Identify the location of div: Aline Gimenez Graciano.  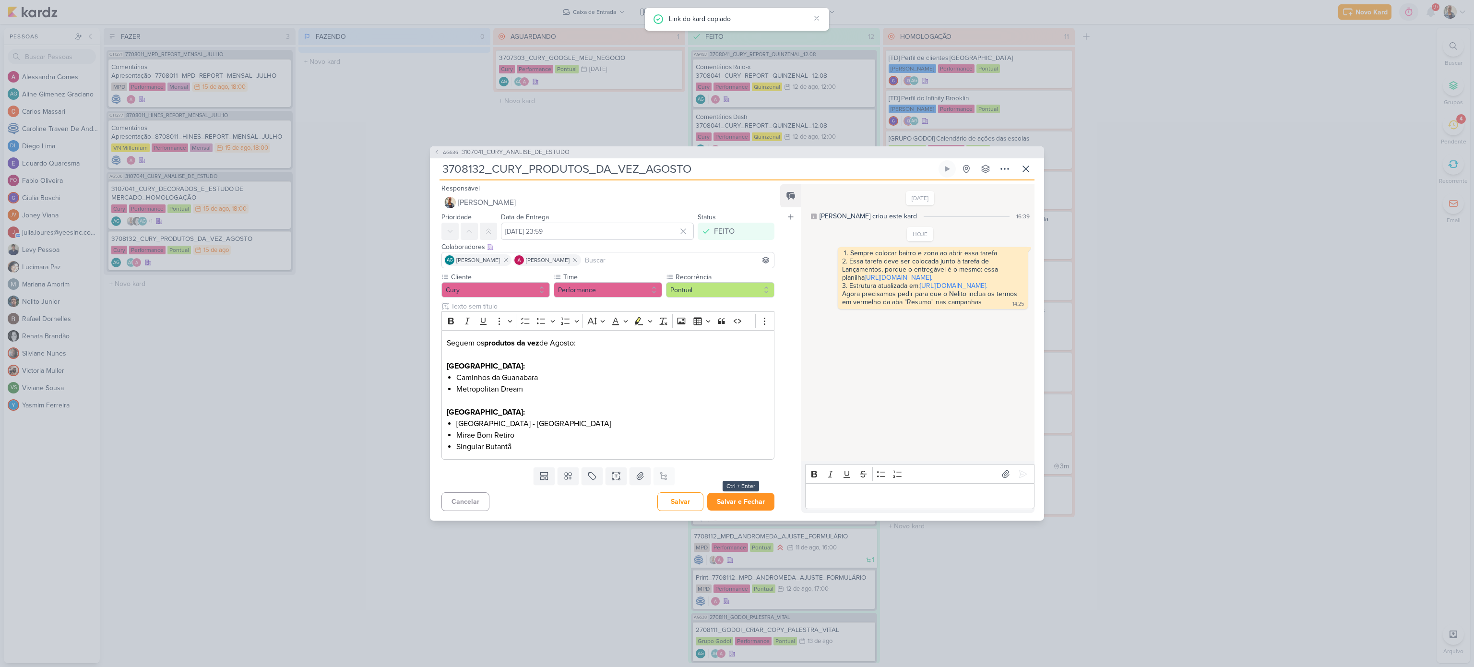
(450, 260).